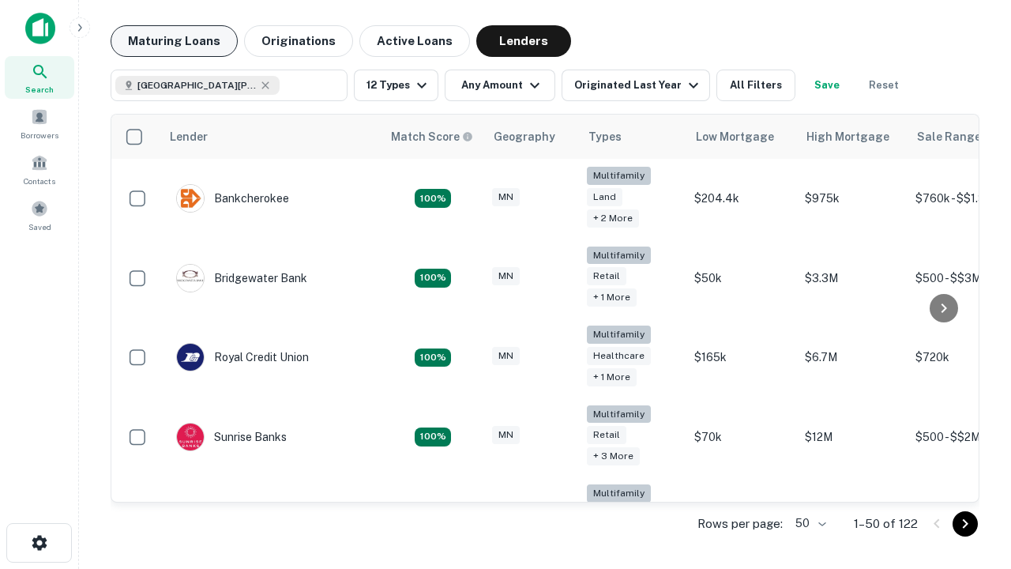  I want to click on div: Sunrise Banks, so click(232, 437).